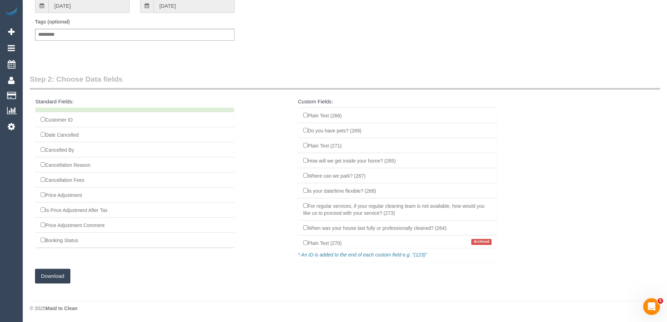 Image resolution: width=667 pixels, height=322 pixels. Describe the element at coordinates (397, 160) in the screenshot. I see `li: How will we get inside your home? (265)` at that location.